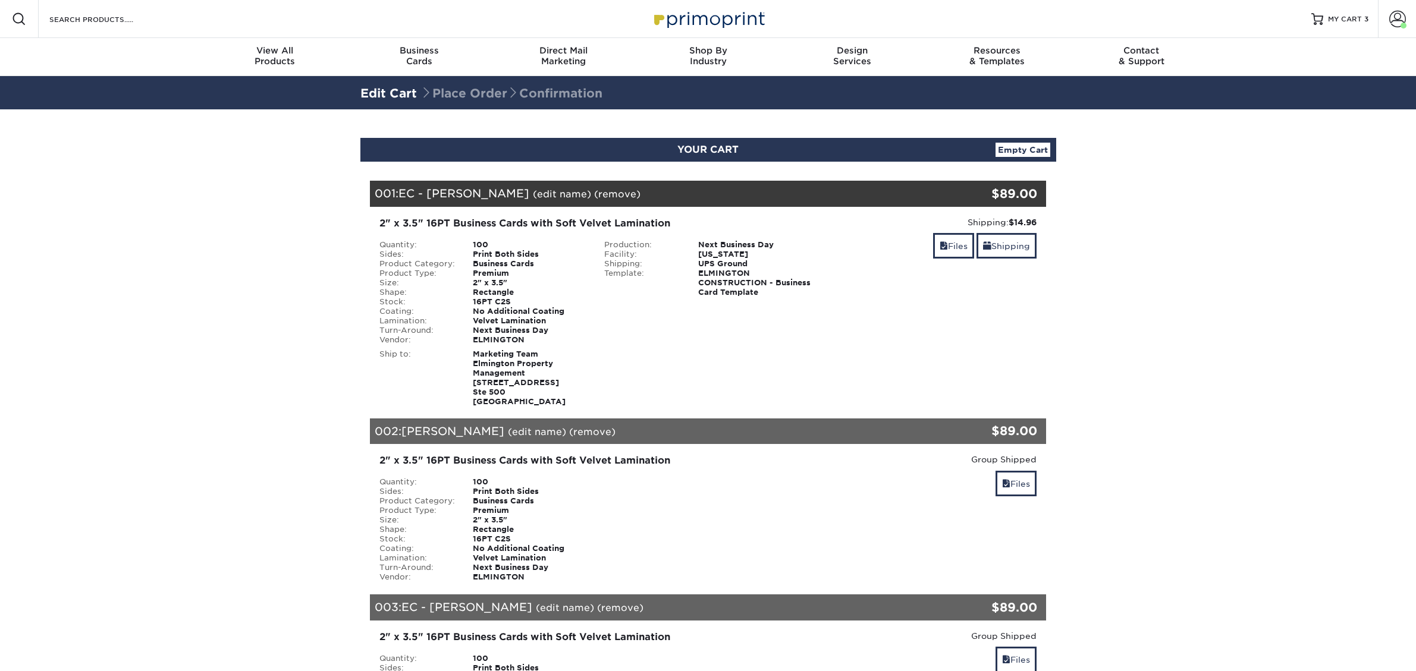 This screenshot has height=671, width=1416. I want to click on div: UPS Ground, so click(754, 264).